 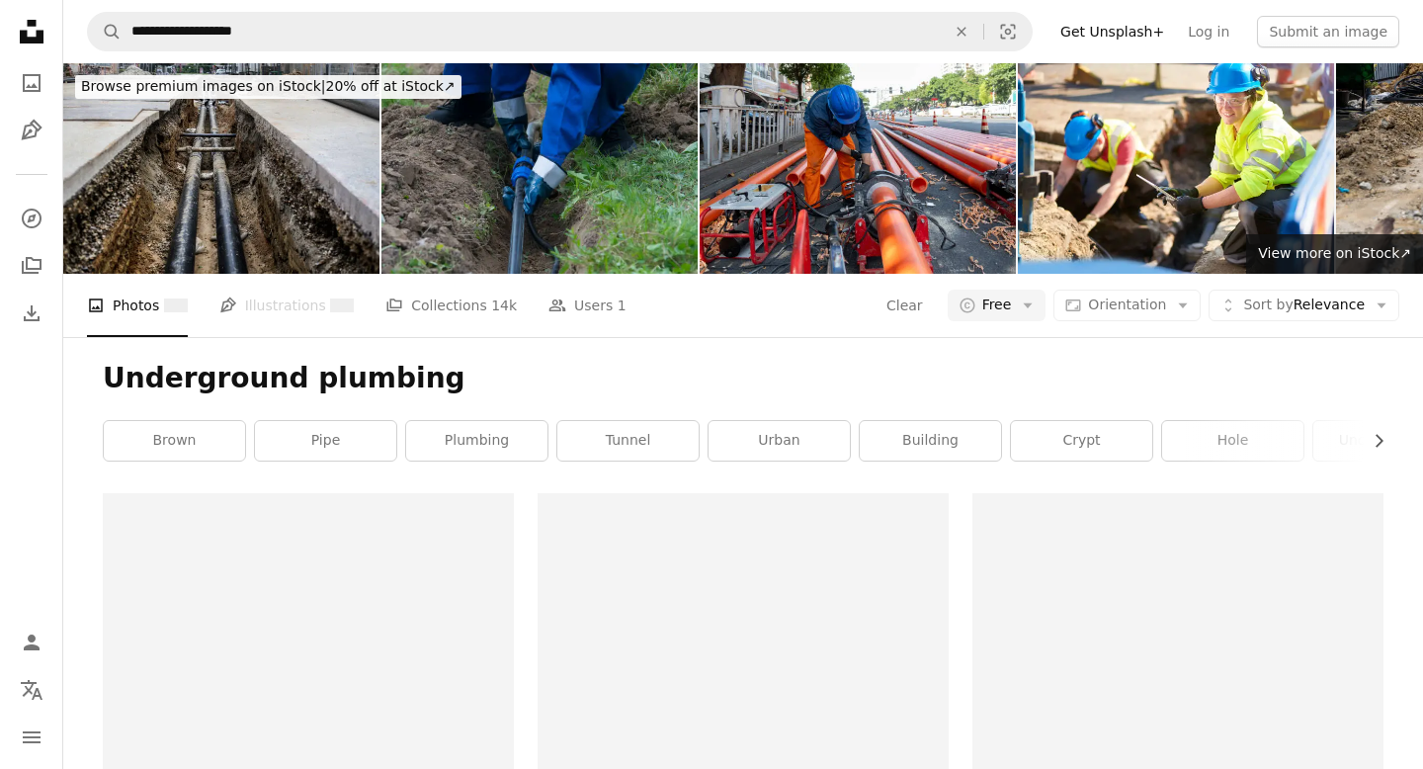 What do you see at coordinates (32, 218) in the screenshot?
I see `a: Explore` at bounding box center [32, 218].